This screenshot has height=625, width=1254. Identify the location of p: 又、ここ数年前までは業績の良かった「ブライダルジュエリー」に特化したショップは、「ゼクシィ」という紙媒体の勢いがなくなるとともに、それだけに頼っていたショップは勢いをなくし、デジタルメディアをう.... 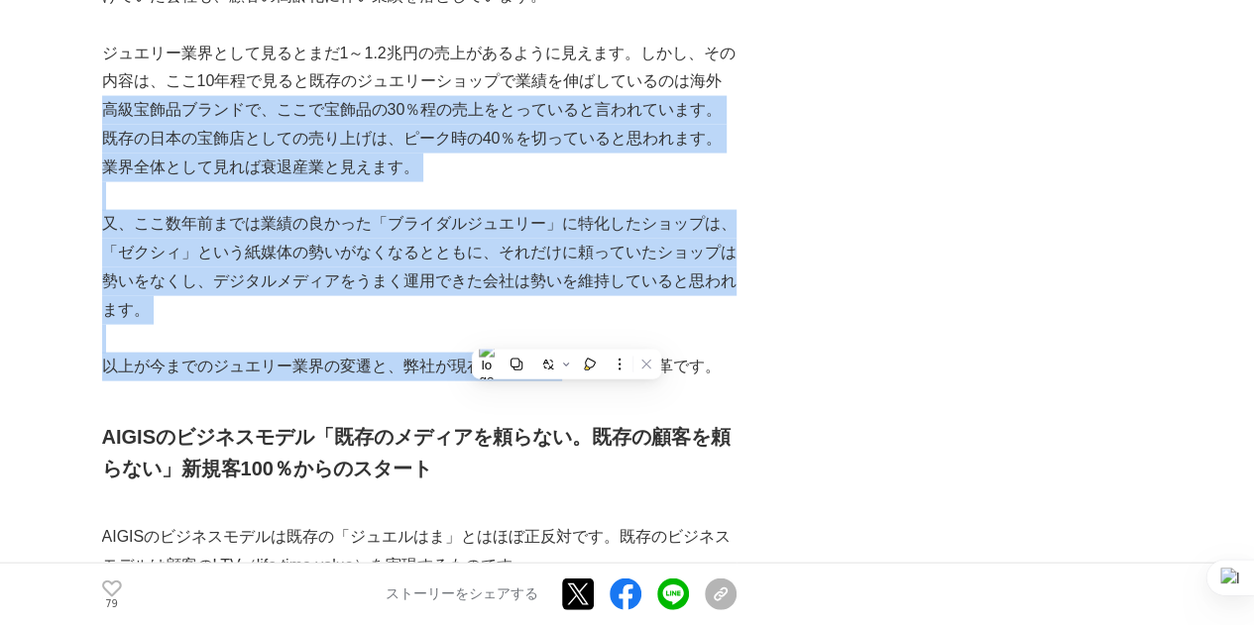
(419, 267).